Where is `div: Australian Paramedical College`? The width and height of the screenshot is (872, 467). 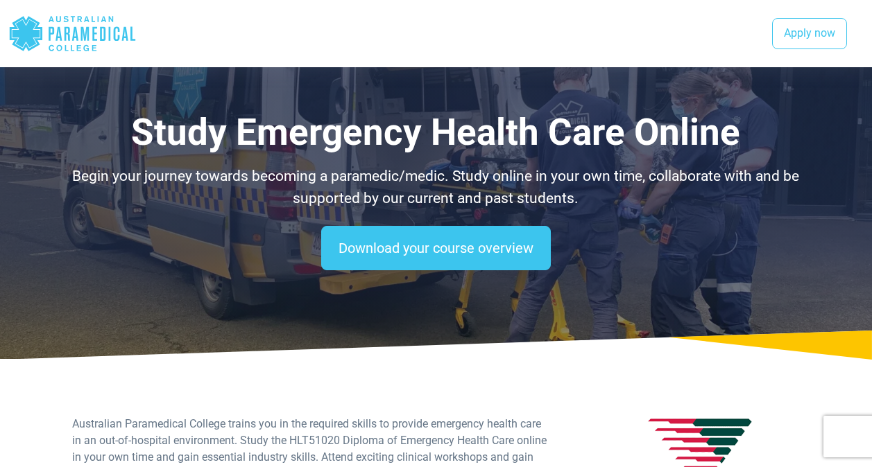
div: Australian Paramedical College is located at coordinates (72, 33).